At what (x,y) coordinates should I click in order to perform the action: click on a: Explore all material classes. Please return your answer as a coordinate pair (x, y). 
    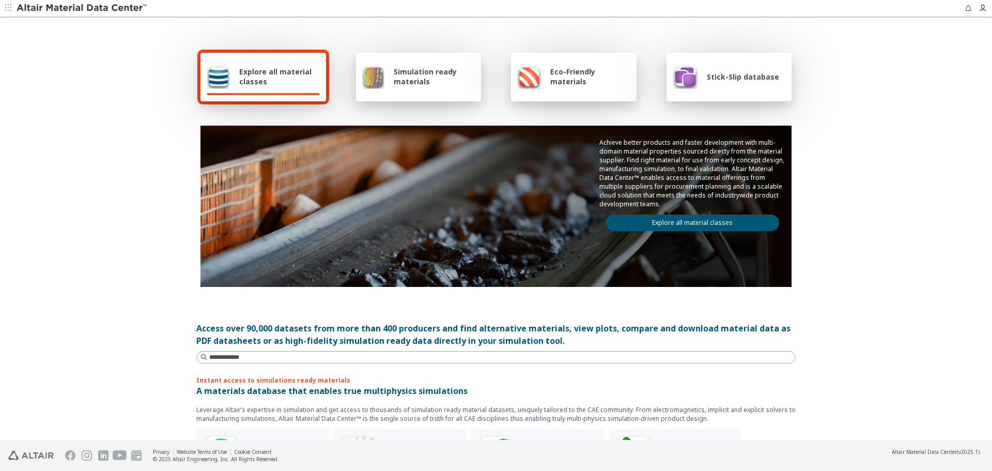
    Looking at the image, I should click on (692, 223).